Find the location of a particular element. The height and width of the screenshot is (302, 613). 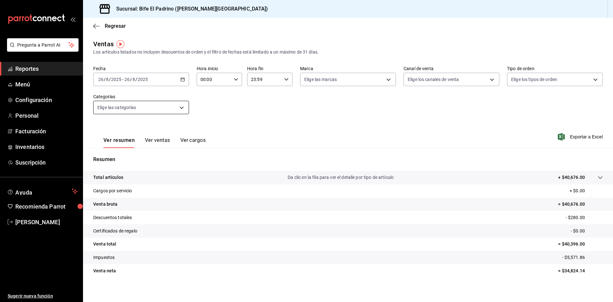

span: Sugerir nueva función is located at coordinates (42, 296).